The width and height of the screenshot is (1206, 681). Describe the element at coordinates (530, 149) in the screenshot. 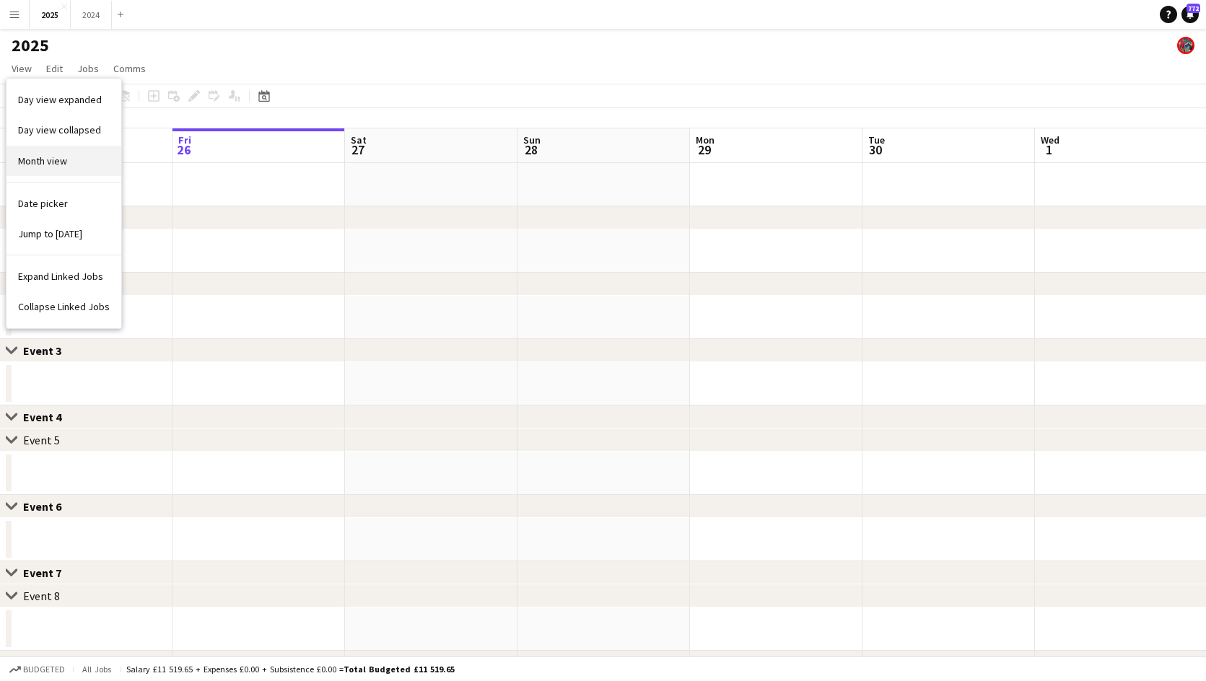

I see `span: 28` at that location.